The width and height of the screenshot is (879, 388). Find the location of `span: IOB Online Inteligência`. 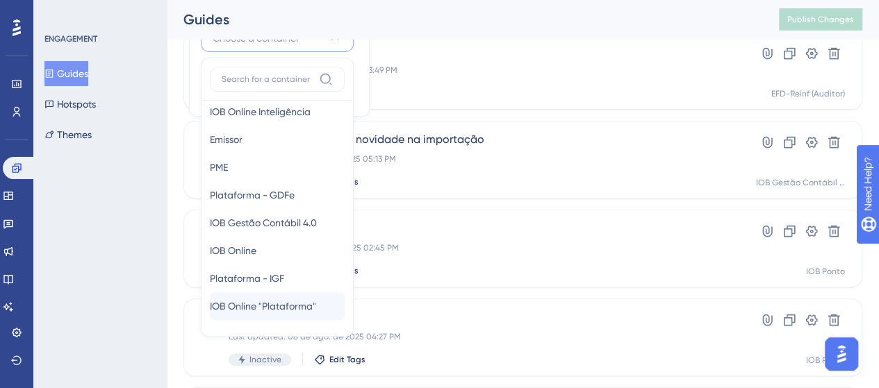

span: IOB Online Inteligência is located at coordinates (260, 112).